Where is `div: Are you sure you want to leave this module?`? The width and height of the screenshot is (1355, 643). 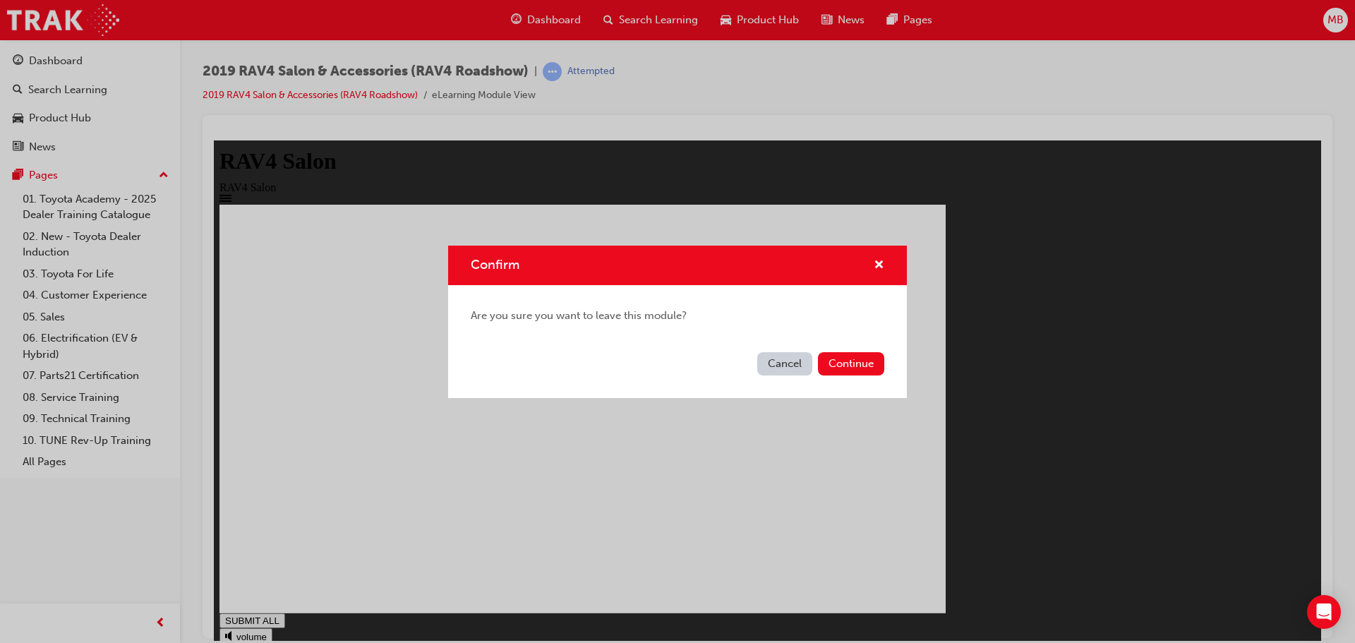
div: Are you sure you want to leave this module? is located at coordinates (677, 315).